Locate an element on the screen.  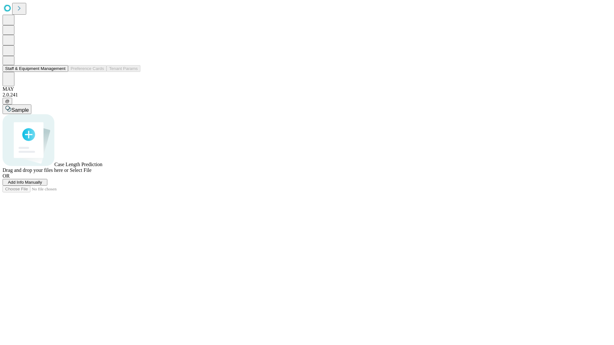
span: Add Info Manually is located at coordinates (25, 182).